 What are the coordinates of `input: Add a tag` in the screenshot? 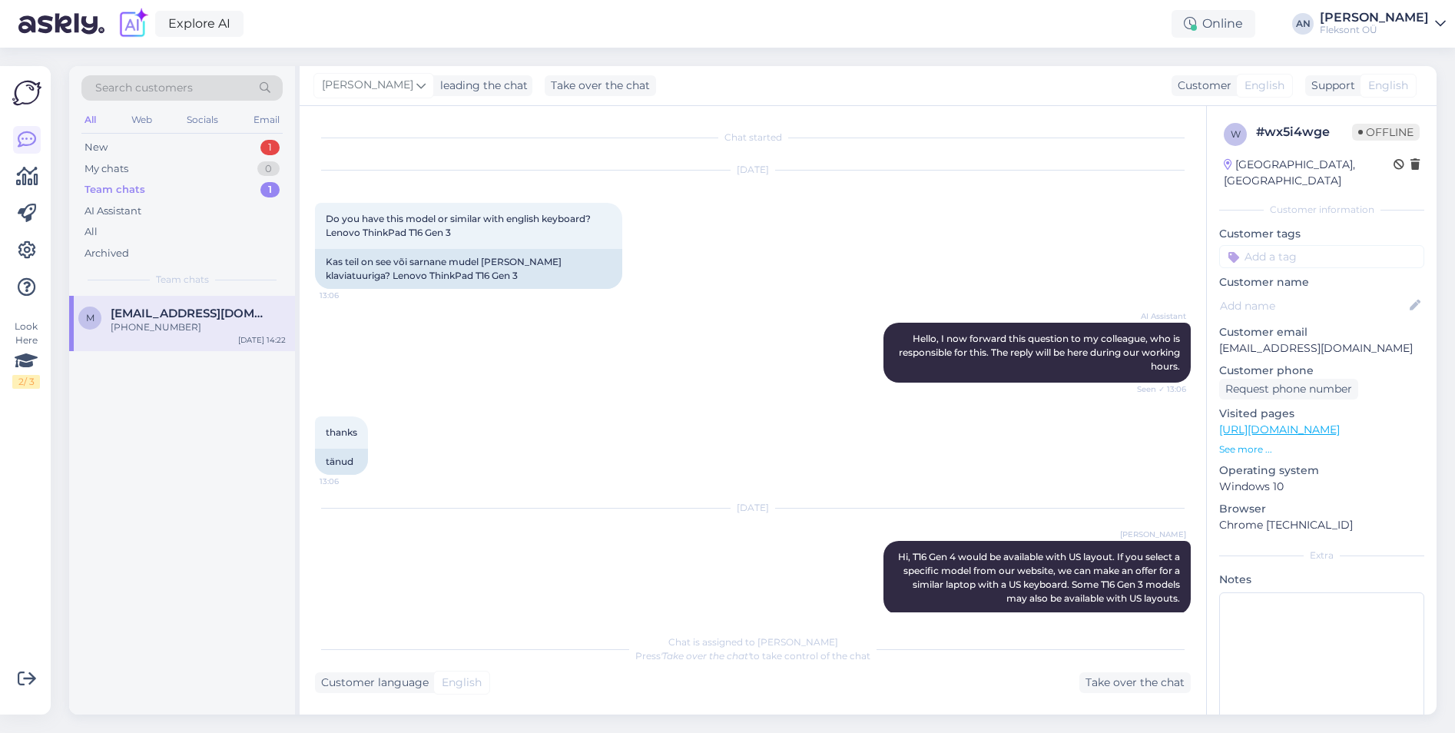 It's located at (1322, 257).